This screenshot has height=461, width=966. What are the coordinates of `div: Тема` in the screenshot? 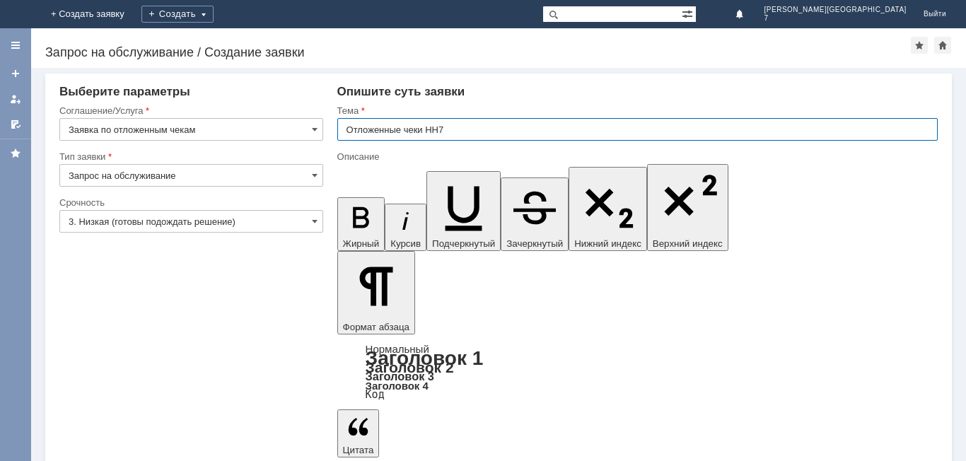 It's located at (636, 110).